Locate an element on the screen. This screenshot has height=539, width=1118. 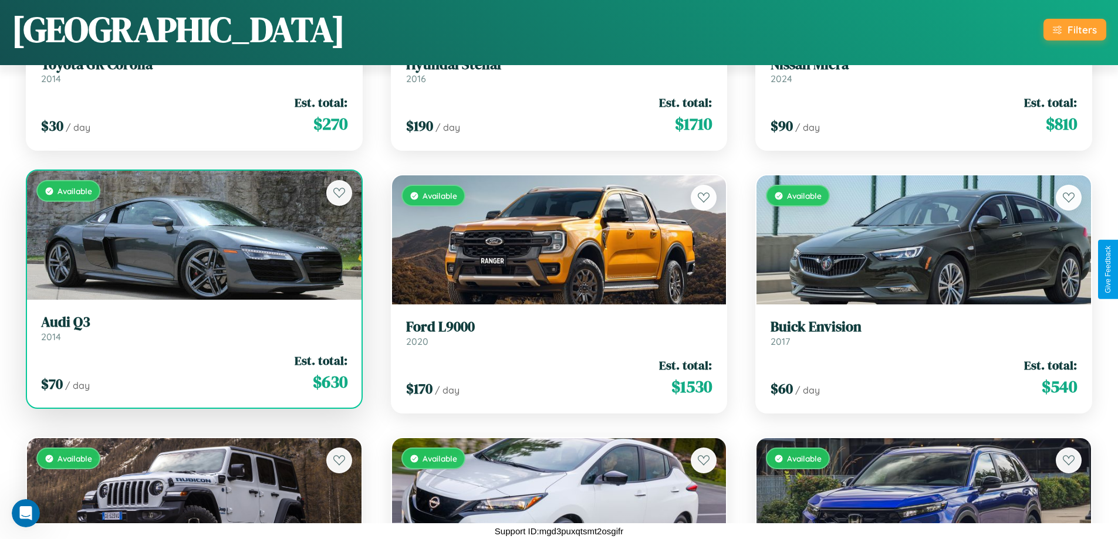
p: Support ID: mgd3puxqtsmt2osgifr is located at coordinates (558, 531).